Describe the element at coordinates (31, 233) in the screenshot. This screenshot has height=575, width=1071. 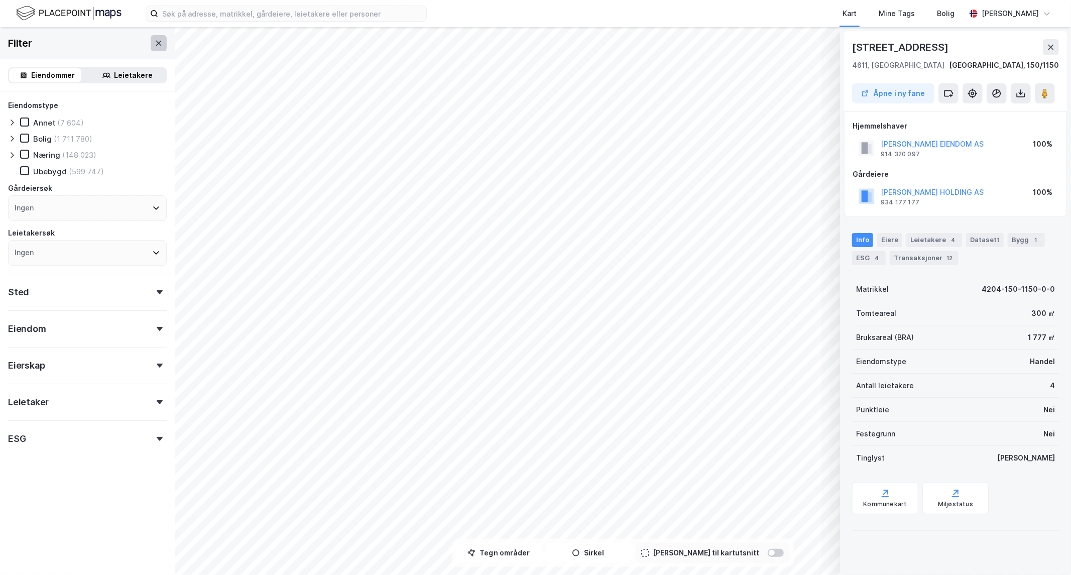
I see `div: Leietakersøk` at that location.